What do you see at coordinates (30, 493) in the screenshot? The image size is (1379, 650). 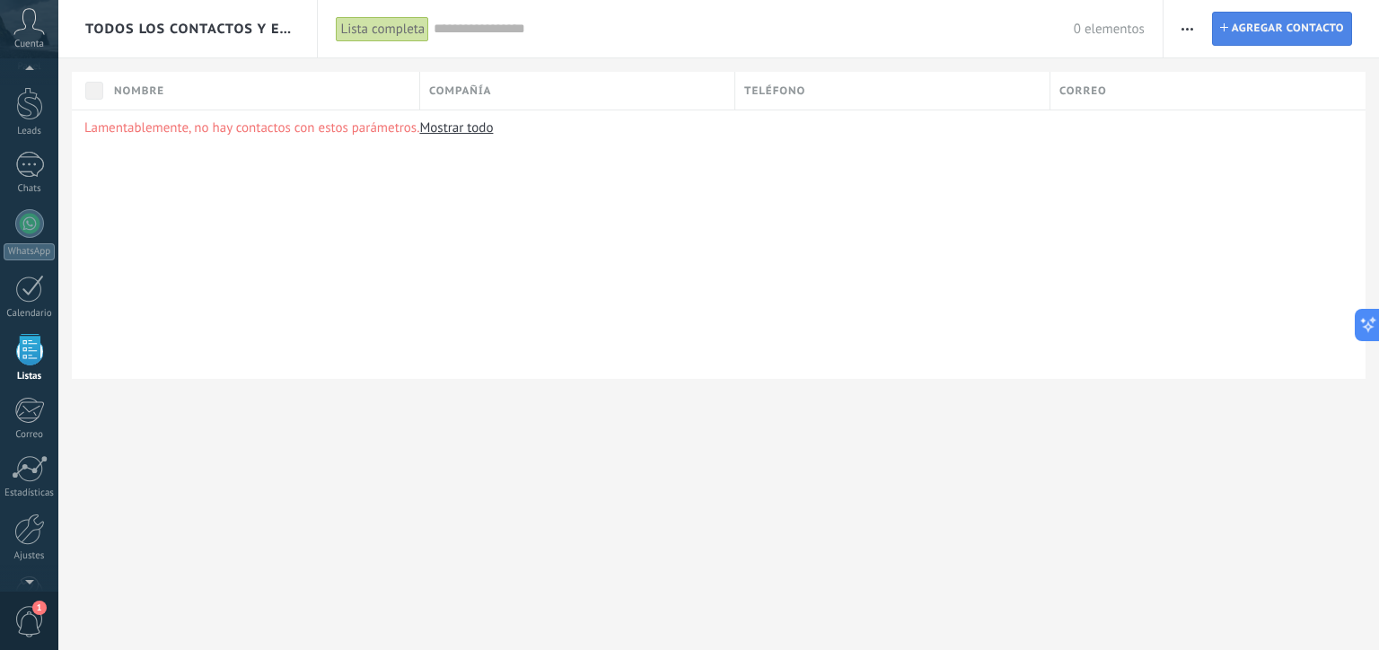 I see `div: Estadísticas` at bounding box center [30, 493].